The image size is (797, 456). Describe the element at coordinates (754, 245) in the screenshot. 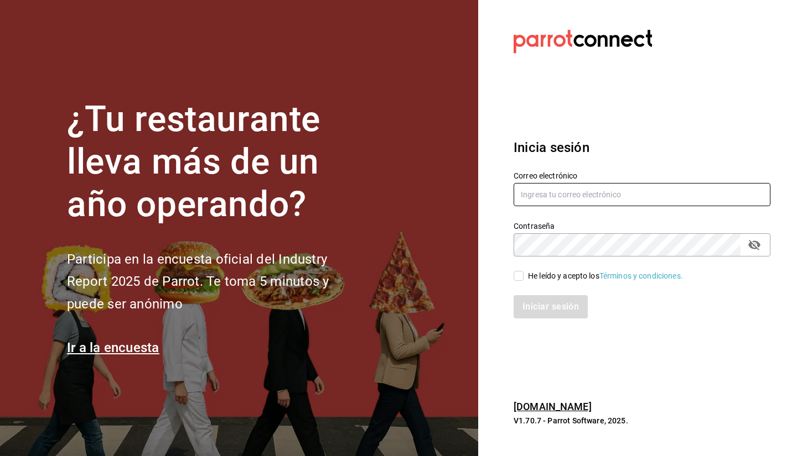

I see `button: passwordField` at that location.